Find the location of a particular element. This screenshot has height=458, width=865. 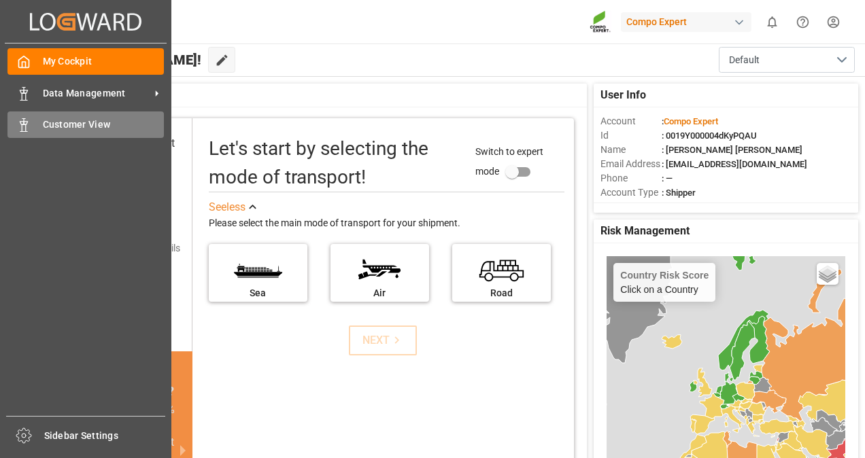

button: show 0 new notifications is located at coordinates (772, 22).